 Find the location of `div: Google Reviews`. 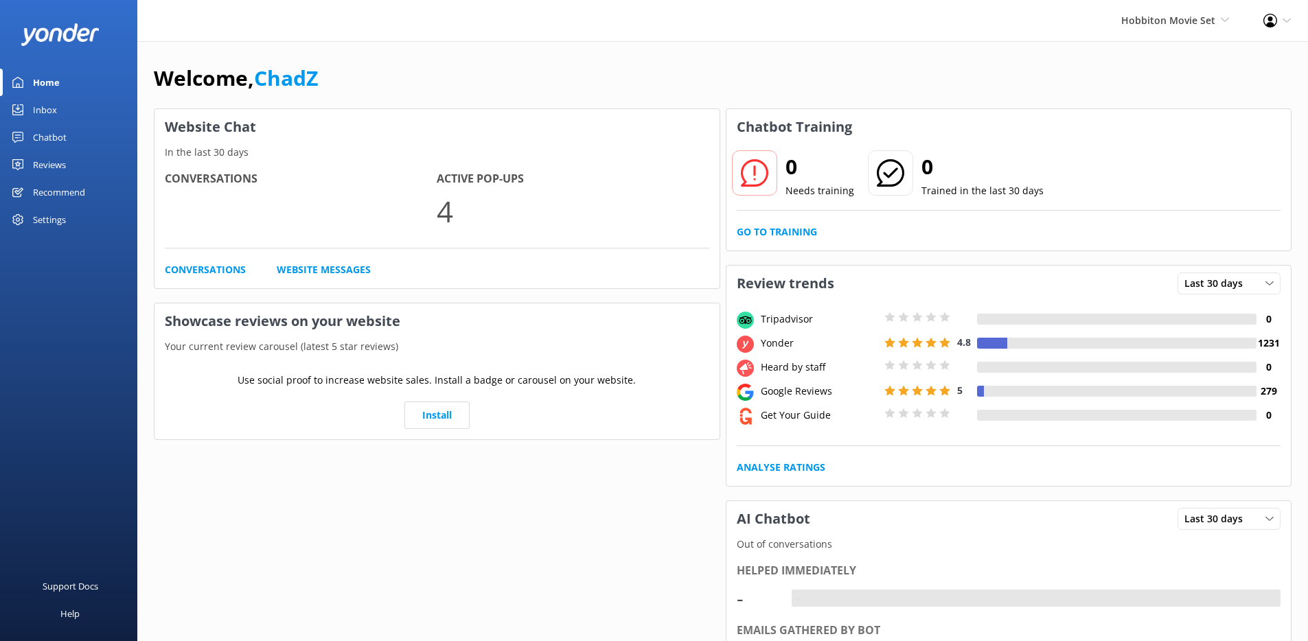

div: Google Reviews is located at coordinates (819, 391).